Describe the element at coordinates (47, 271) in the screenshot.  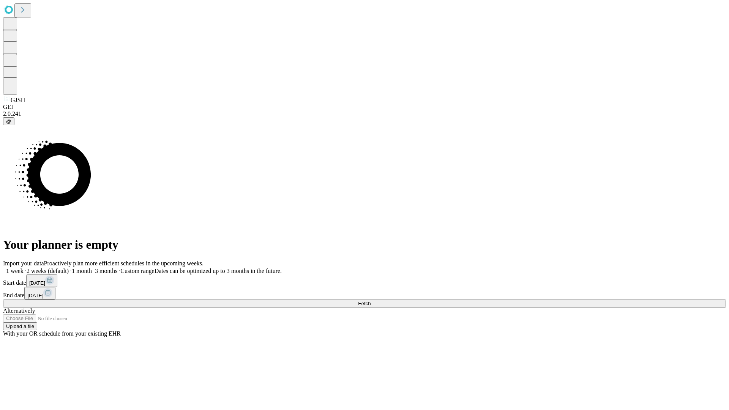
I see `span: 2 weeks (default)` at that location.